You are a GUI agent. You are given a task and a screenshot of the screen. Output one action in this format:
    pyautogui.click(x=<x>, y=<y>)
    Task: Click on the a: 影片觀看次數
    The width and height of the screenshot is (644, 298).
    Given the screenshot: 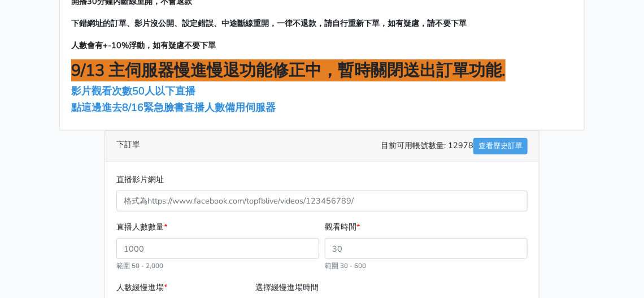 What is the action you would take?
    pyautogui.click(x=102, y=91)
    